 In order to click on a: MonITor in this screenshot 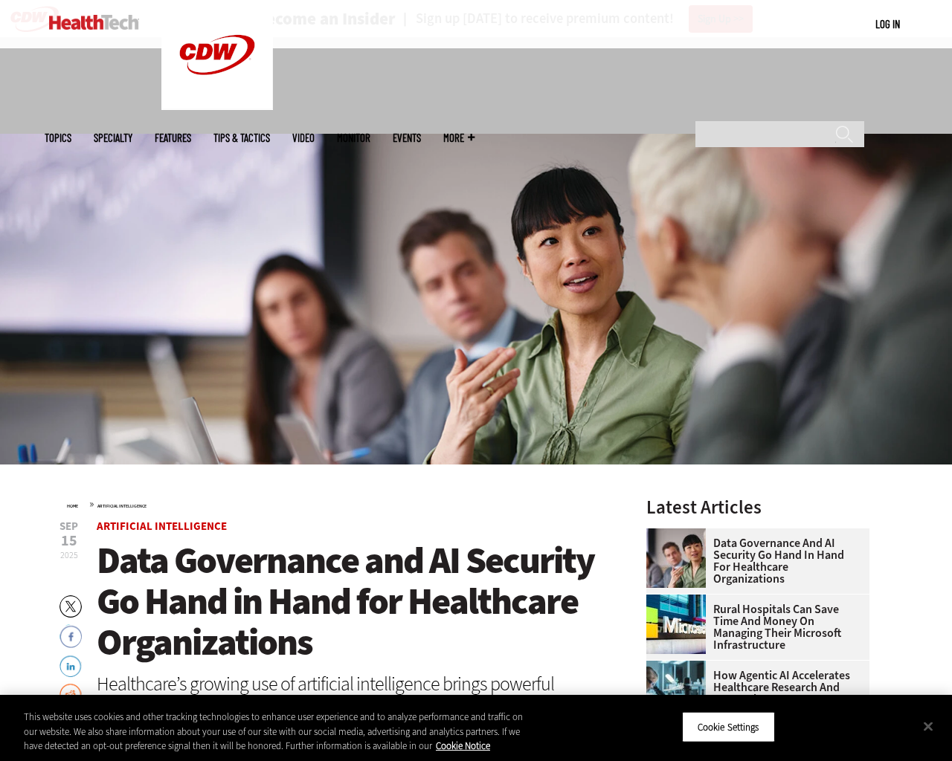, I will do `click(353, 138)`.